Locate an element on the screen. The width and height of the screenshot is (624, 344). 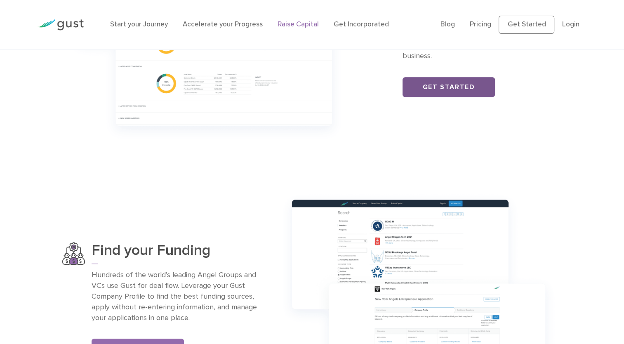
a: Accelerate your Progress is located at coordinates (223, 24).